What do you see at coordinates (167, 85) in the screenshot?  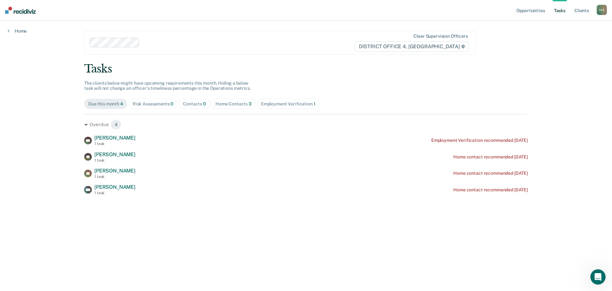 I see `span: The clients below might have upcoming requirements this month. Hiding a below task will not chang...` at bounding box center [167, 85].